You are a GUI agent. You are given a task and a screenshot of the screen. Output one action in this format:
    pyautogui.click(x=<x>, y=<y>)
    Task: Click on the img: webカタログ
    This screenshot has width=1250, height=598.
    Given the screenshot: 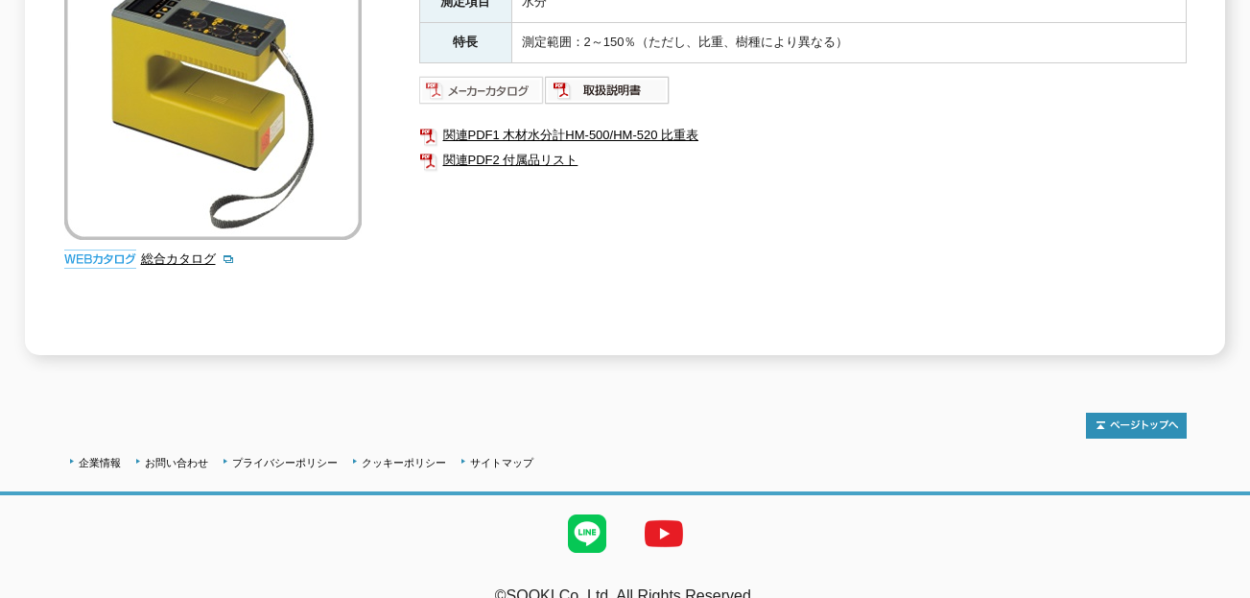 What is the action you would take?
    pyautogui.click(x=100, y=259)
    